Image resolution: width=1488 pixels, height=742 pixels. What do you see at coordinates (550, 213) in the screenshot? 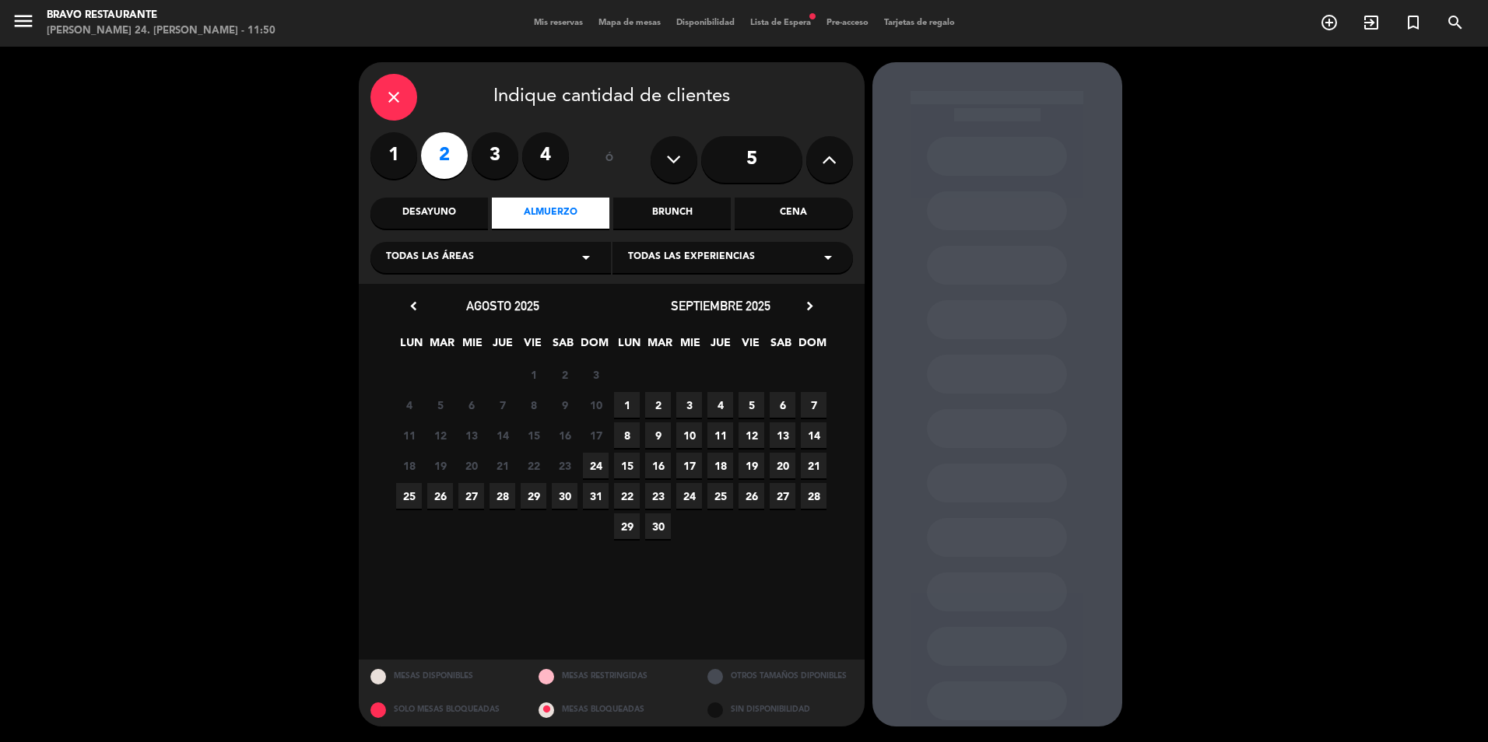
I see `div: Almuerzo` at bounding box center [550, 213].